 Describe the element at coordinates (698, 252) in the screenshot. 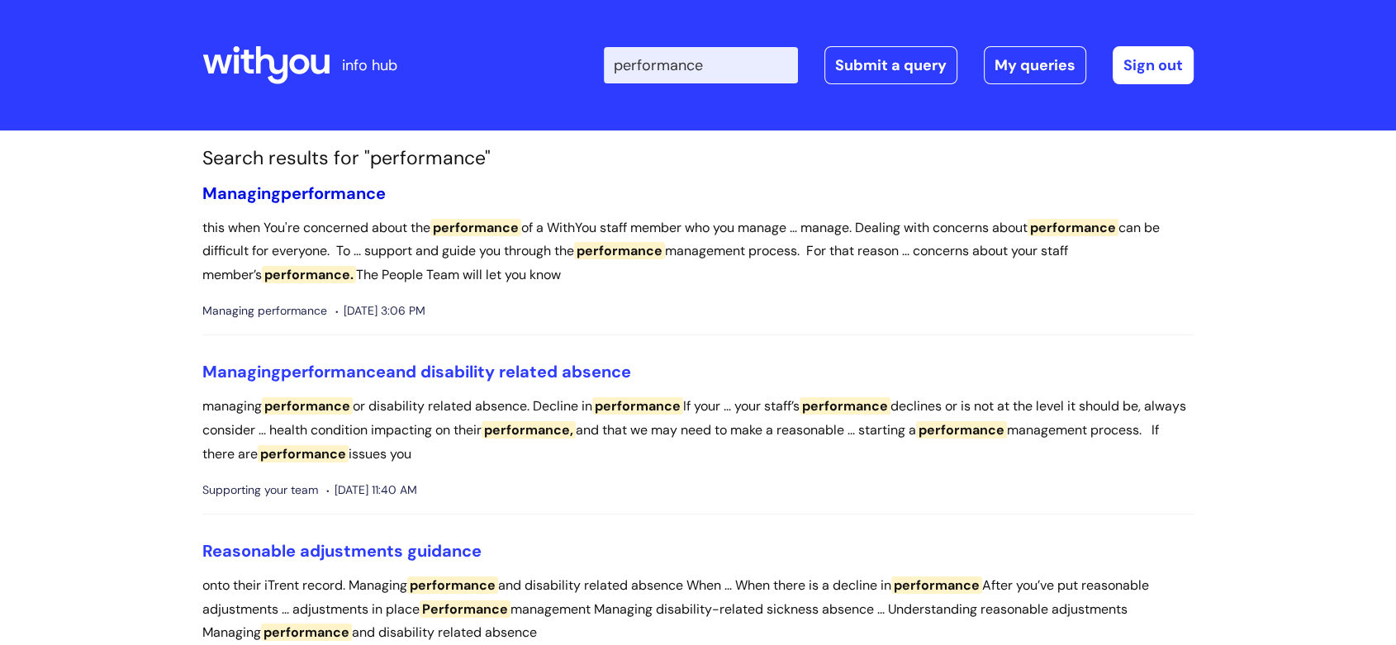

I see `p: this when You're concerned about the of a WithYou staff member who you manage ... manage. Dealing...` at that location.